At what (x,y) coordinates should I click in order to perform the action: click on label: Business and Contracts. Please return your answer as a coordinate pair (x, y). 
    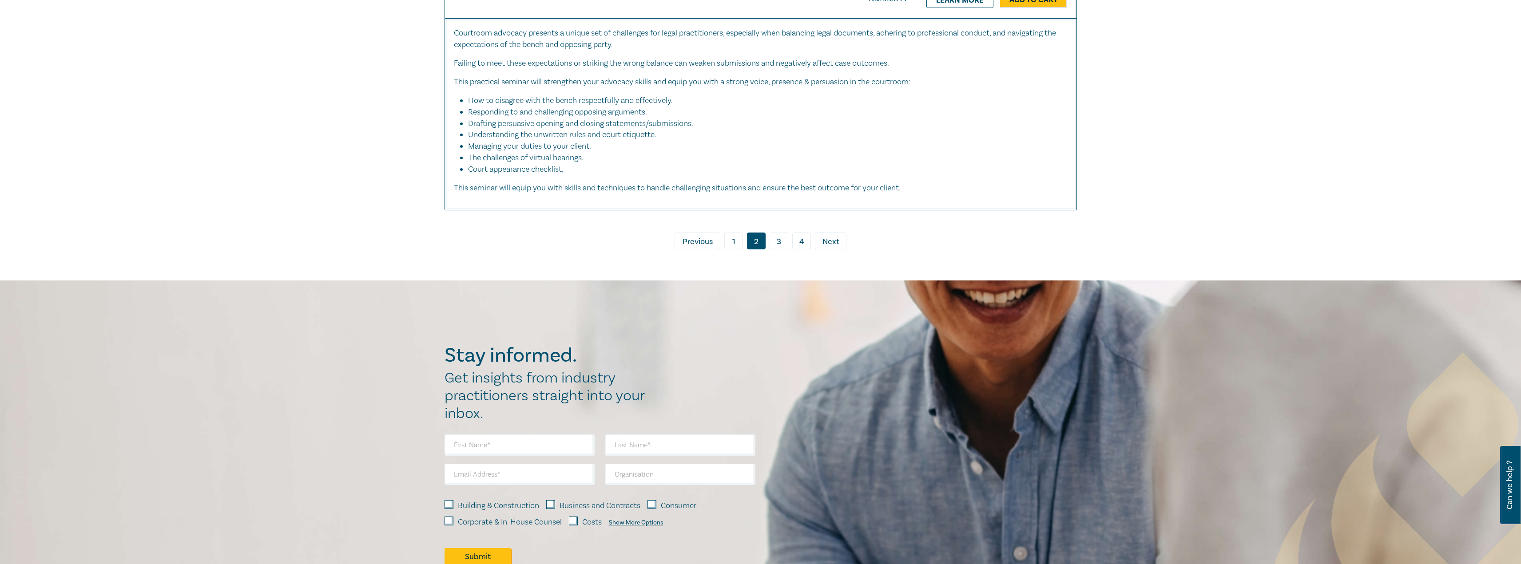
    Looking at the image, I should click on (600, 506).